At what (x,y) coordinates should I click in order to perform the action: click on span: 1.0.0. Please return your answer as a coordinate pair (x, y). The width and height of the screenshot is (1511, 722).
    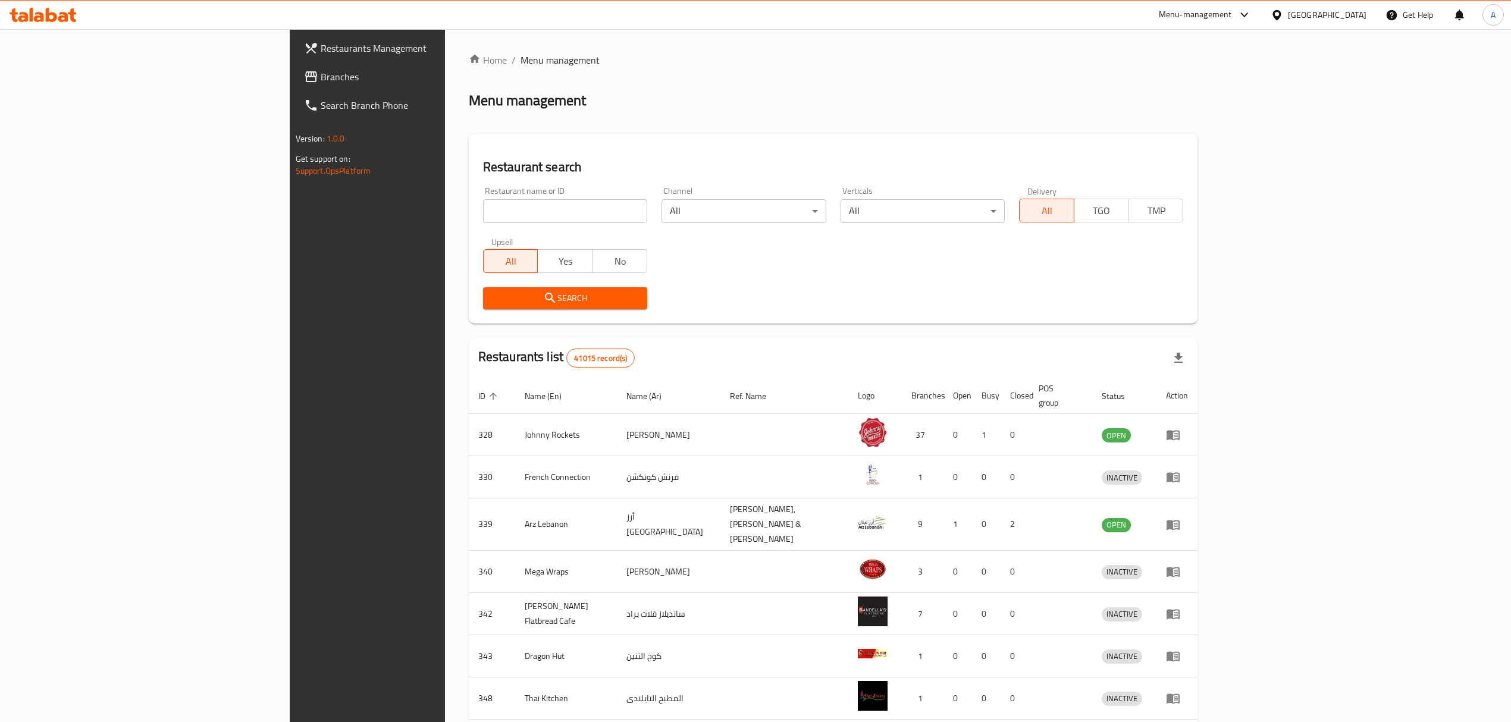
    Looking at the image, I should click on (335, 139).